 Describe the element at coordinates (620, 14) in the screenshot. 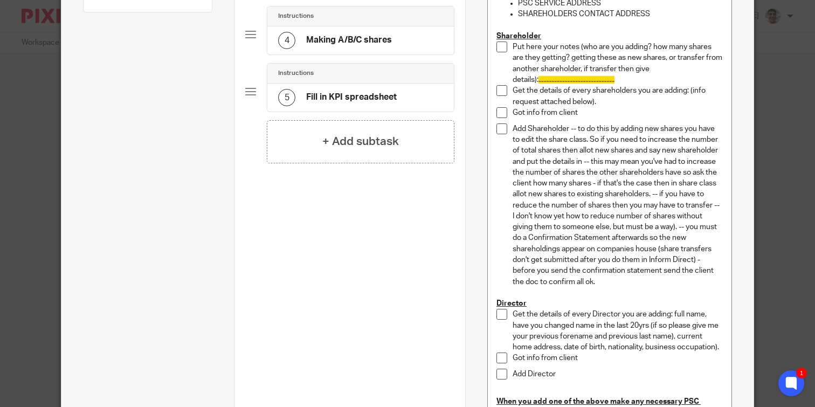

I see `p: SHAREHOLDERS CONTACT ADDRESS` at that location.